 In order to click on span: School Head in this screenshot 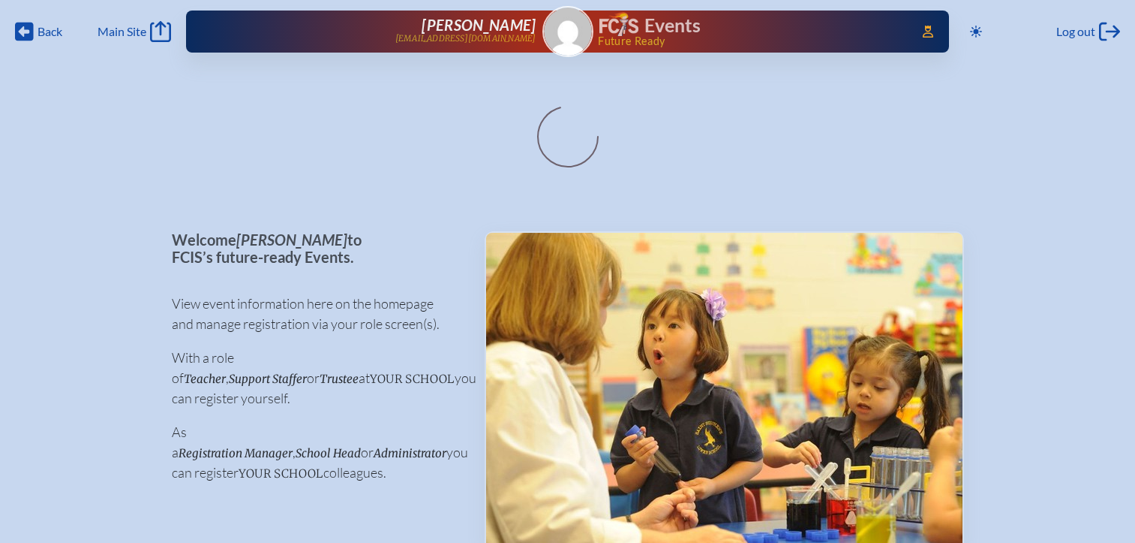, I will do `click(328, 452)`.